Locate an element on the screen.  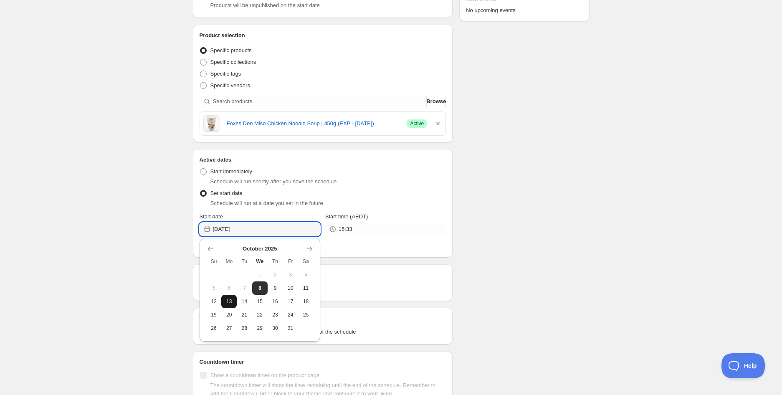
span: Active is located at coordinates (417, 124).